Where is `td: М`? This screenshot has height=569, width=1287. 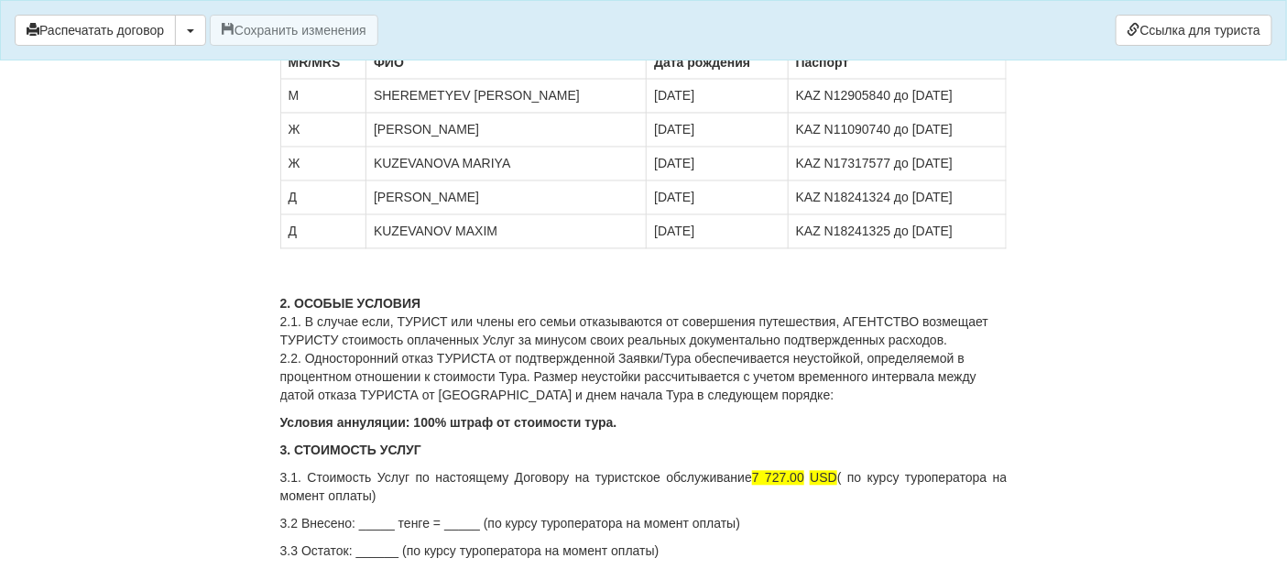
td: М is located at coordinates (323, 96).